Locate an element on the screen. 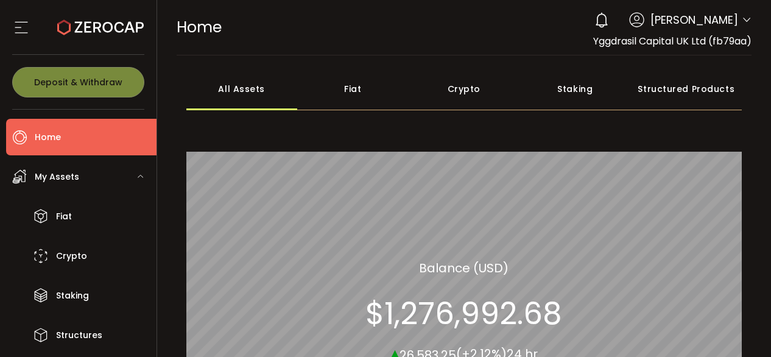 The width and height of the screenshot is (771, 357). div: All Assets is located at coordinates (242, 89).